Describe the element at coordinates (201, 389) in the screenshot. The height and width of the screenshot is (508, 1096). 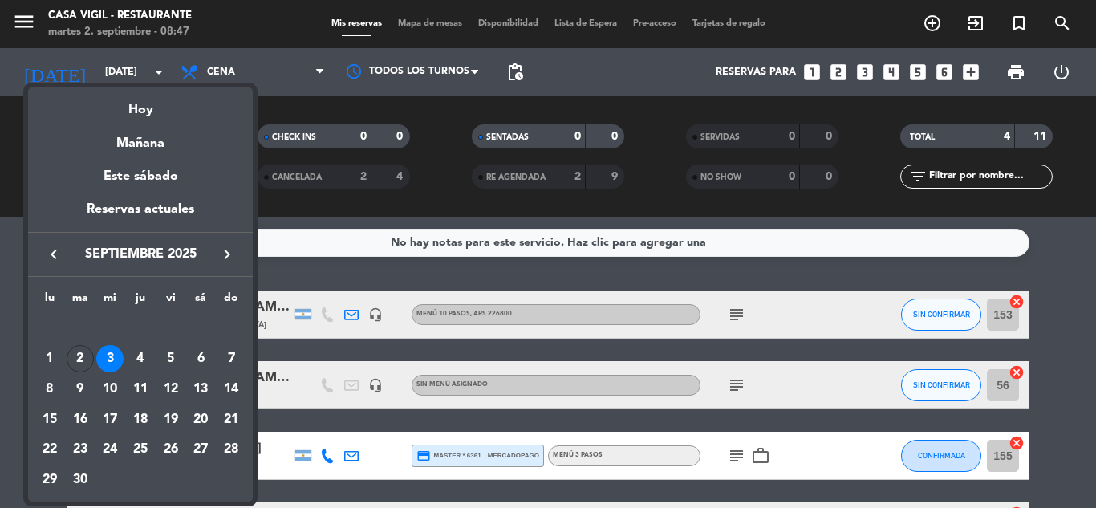
I see `td: 13 de septiembre de 2025` at that location.